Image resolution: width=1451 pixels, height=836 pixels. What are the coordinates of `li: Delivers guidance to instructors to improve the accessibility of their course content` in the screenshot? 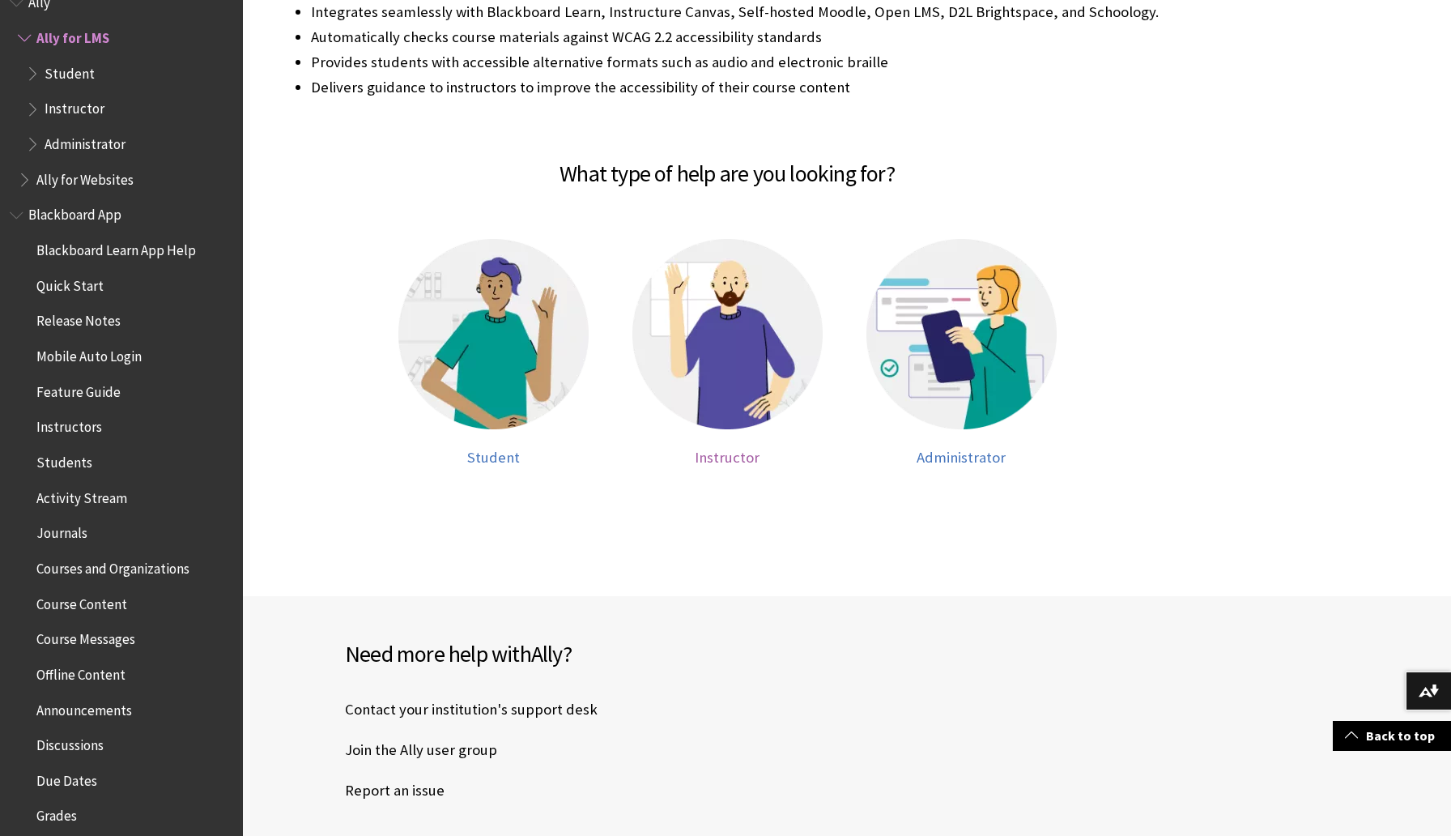 It's located at (753, 99).